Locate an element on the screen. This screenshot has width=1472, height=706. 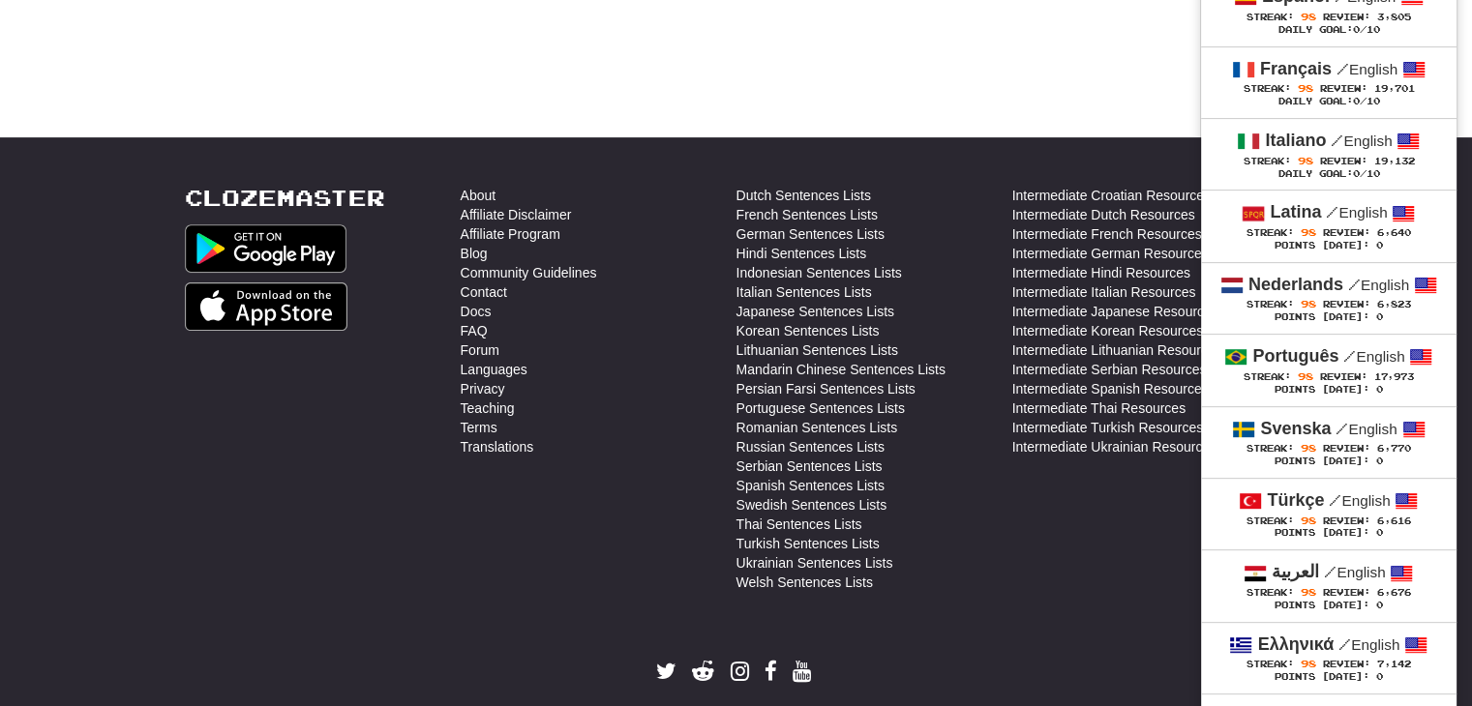
a: Blog is located at coordinates (474, 254).